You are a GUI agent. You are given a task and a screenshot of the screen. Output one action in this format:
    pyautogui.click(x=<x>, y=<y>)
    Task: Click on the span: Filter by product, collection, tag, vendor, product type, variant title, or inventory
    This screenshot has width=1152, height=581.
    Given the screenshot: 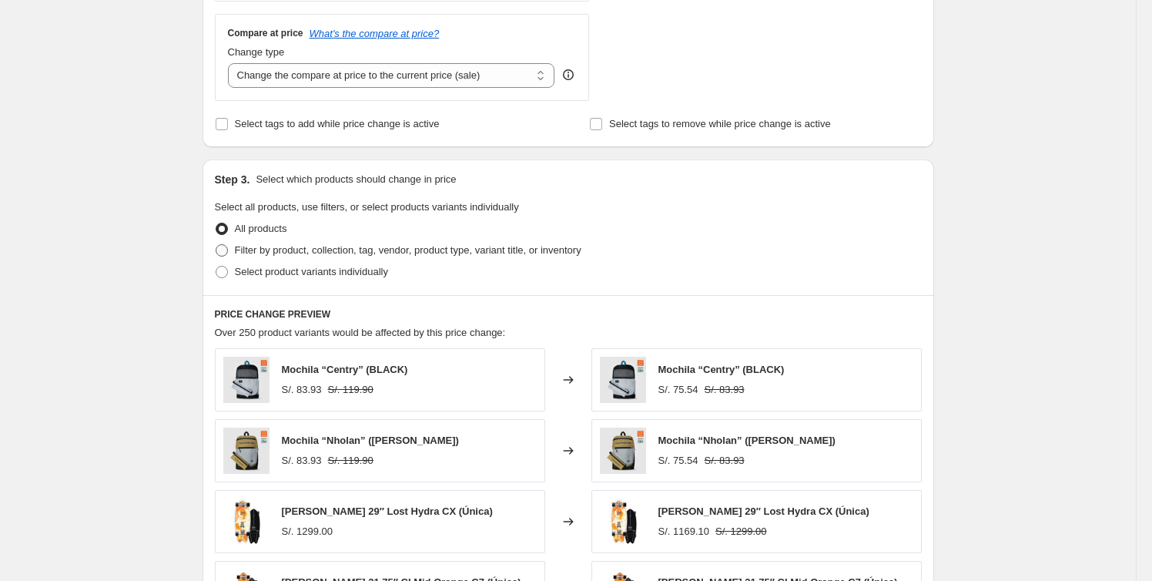 What is the action you would take?
    pyautogui.click(x=408, y=249)
    